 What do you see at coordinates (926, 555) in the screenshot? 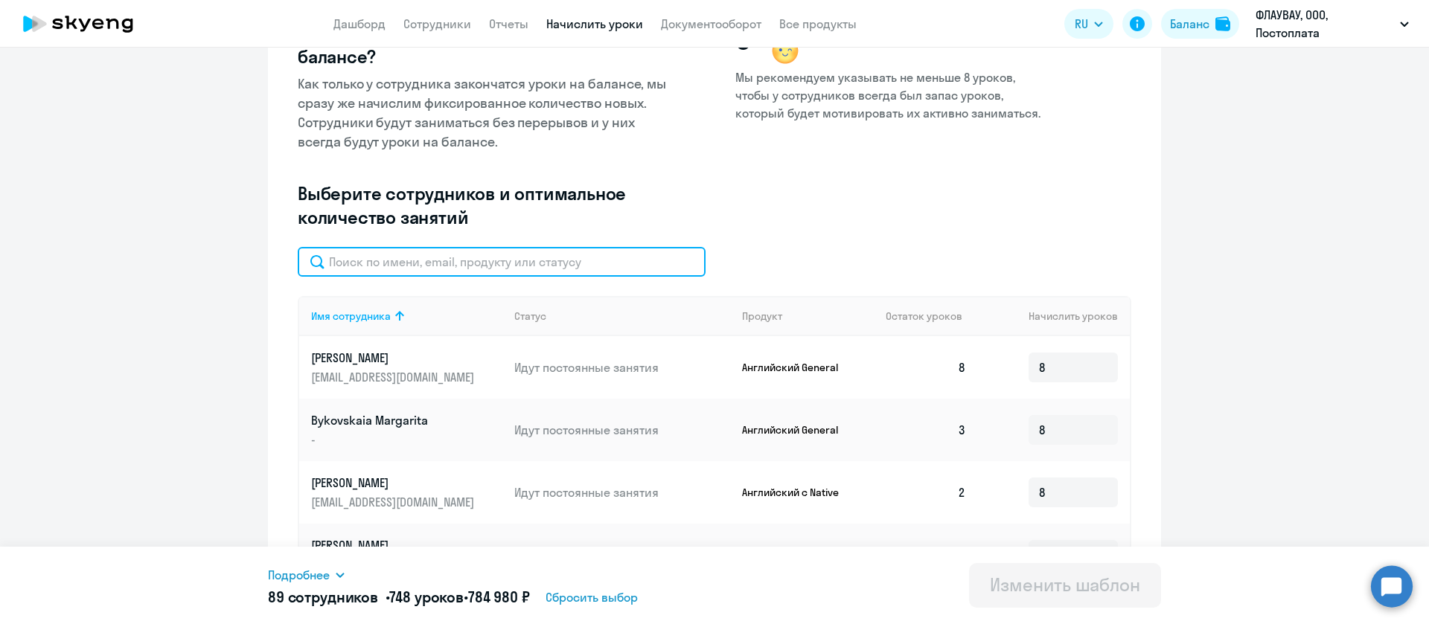
I see `td: 6` at bounding box center [926, 555].